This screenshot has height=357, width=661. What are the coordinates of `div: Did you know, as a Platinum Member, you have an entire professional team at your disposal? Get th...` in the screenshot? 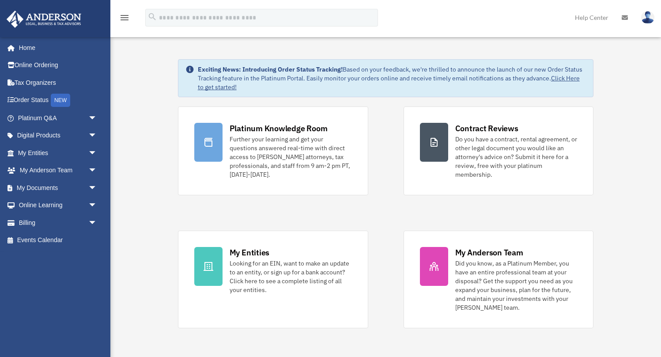 It's located at (516, 285).